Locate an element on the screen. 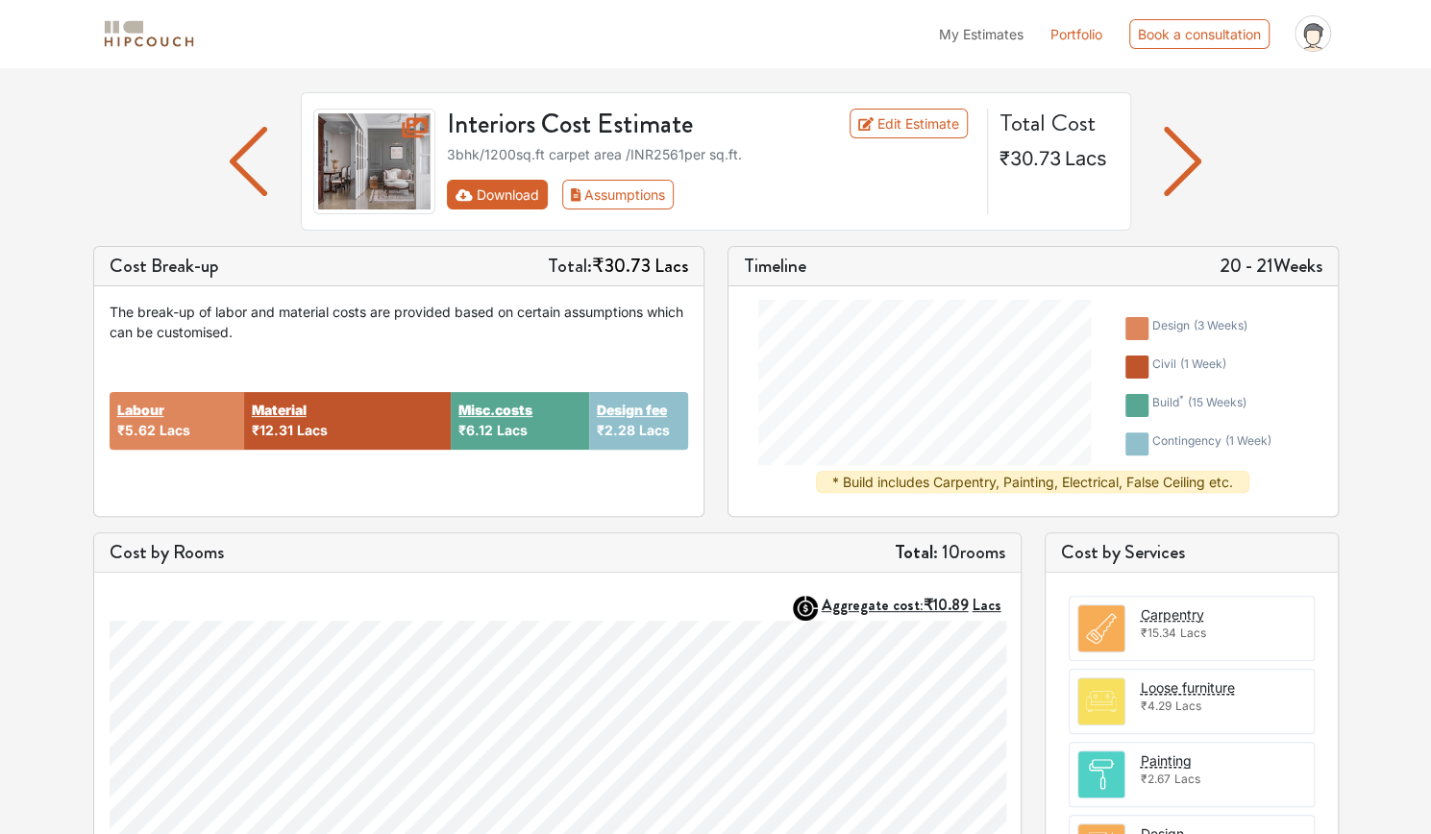 This screenshot has height=834, width=1431. span: ₹2.28 is located at coordinates (616, 429).